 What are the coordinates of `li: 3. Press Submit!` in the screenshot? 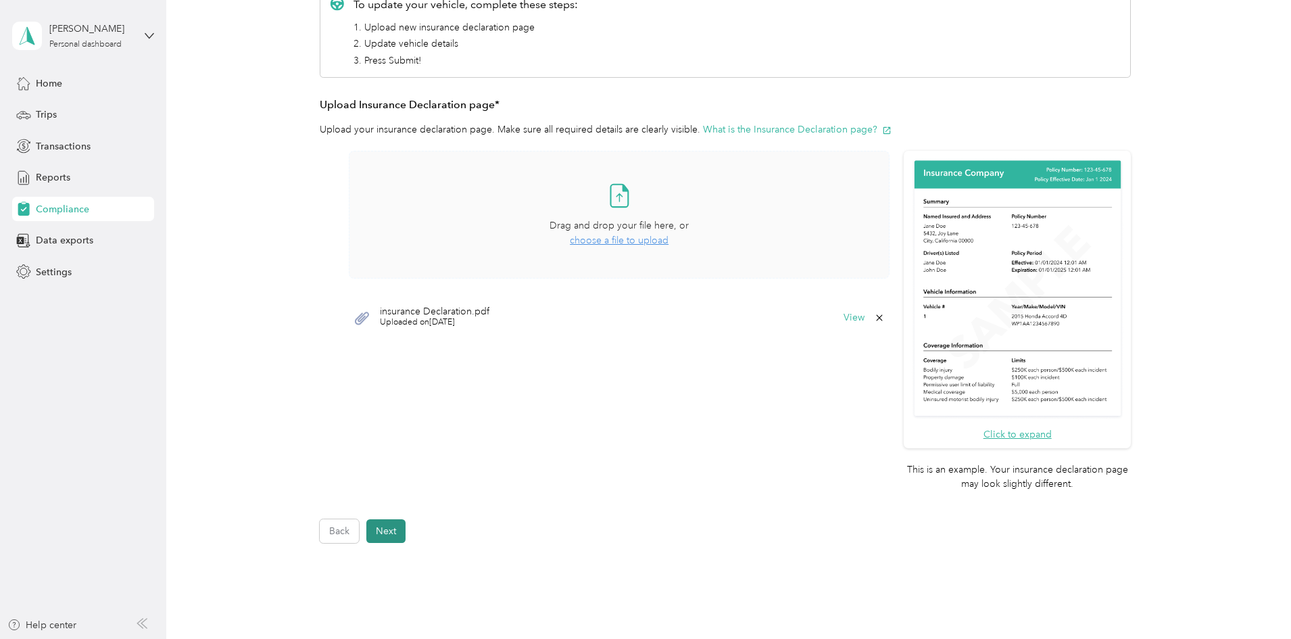 It's located at (466, 60).